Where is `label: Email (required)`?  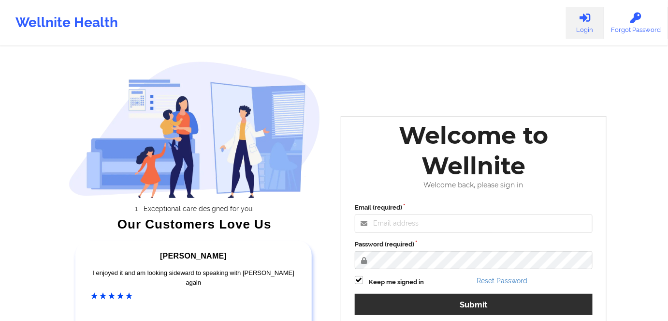
label: Email (required) is located at coordinates (474, 207).